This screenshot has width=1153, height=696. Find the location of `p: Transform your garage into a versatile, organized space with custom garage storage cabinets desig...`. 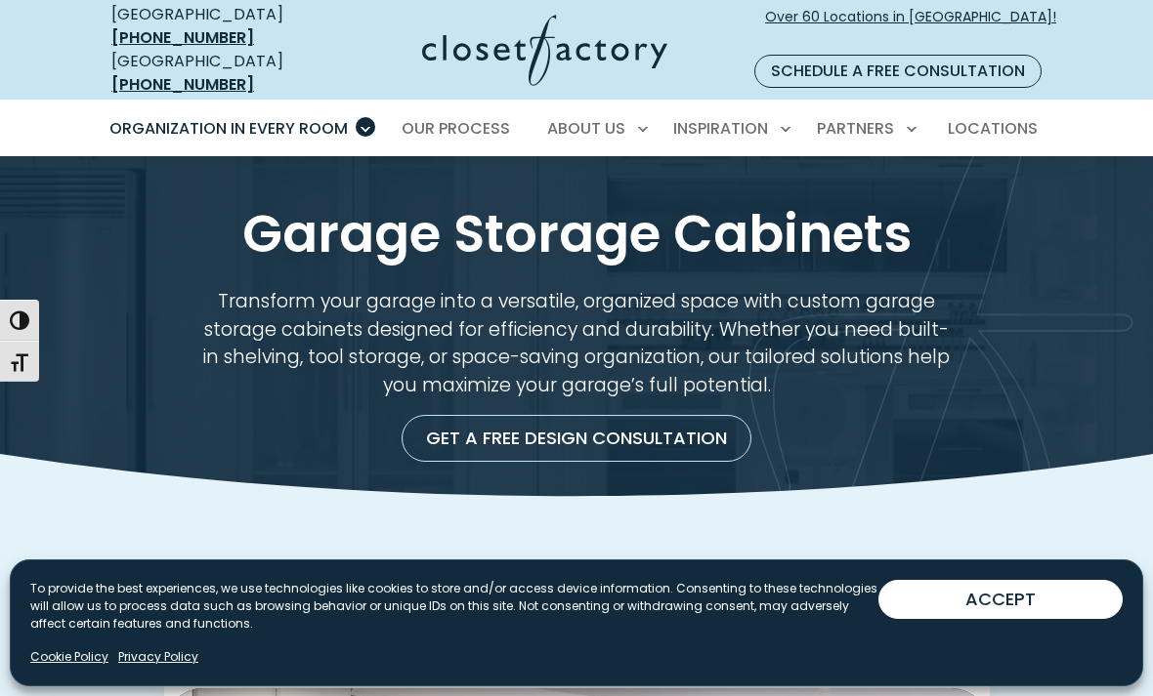

p: Transform your garage into a versatile, organized space with custom garage storage cabinets desig... is located at coordinates (576, 344).